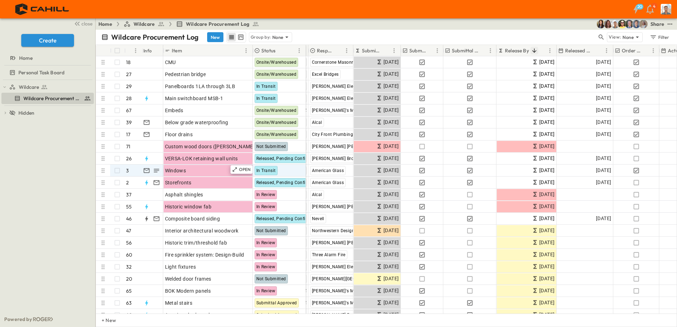 This screenshot has height=327, width=677. I want to click on img: Profile Picture, so click(666, 9).